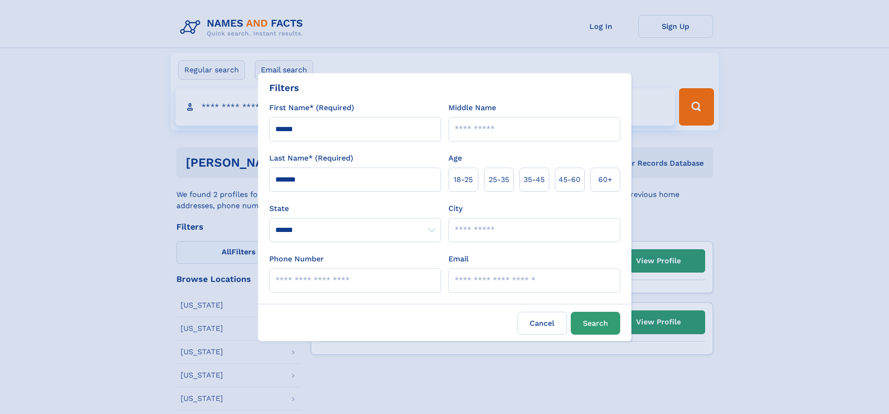 Image resolution: width=889 pixels, height=414 pixels. What do you see at coordinates (499, 180) in the screenshot?
I see `span: 25‑35` at bounding box center [499, 180].